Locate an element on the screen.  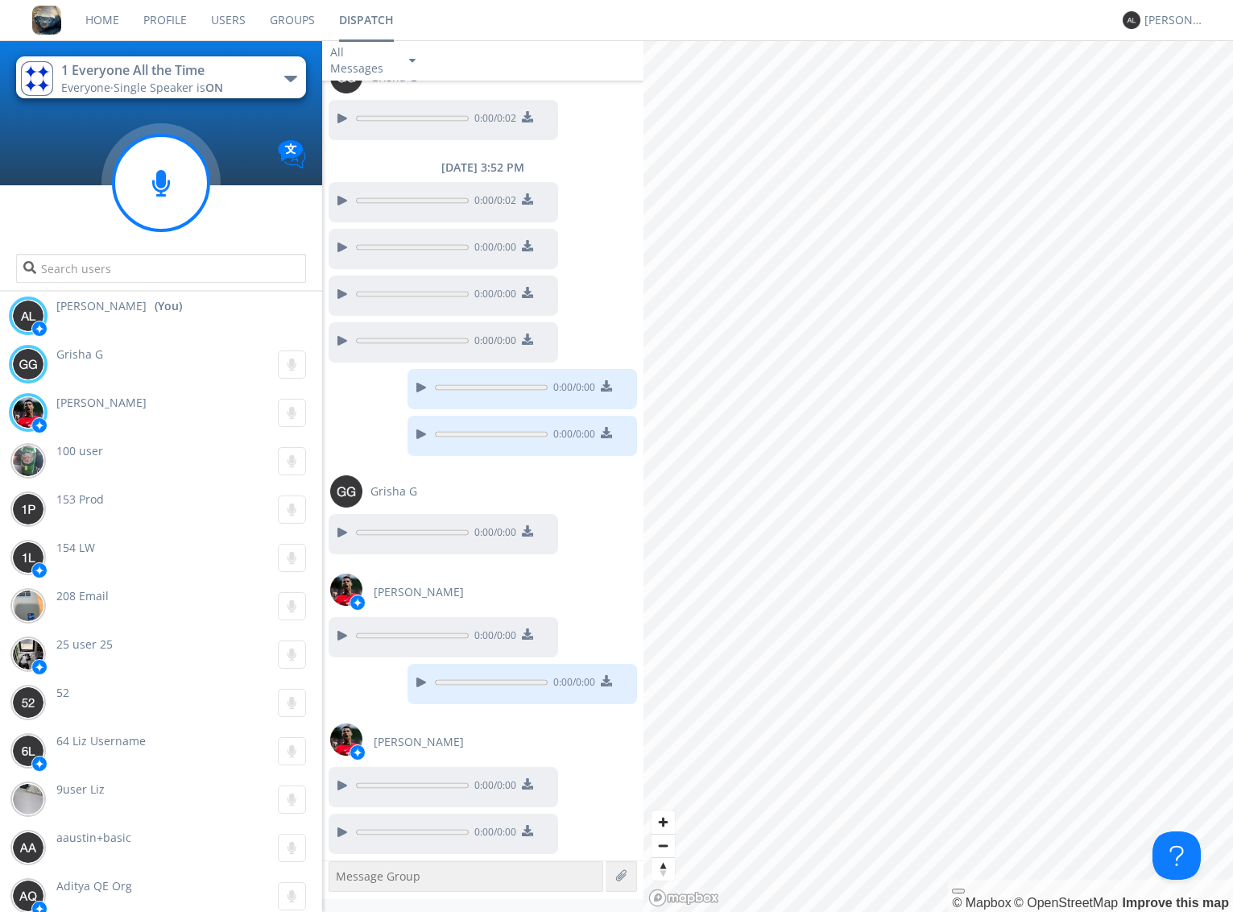
button: Reset bearing to north is located at coordinates (663, 868).